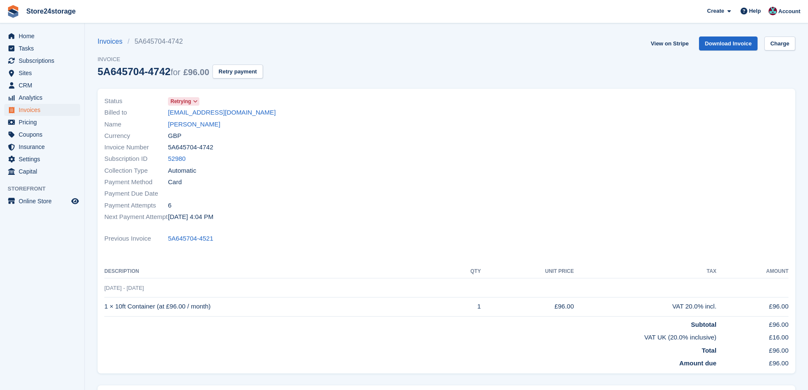 Image resolution: width=808 pixels, height=390 pixels. I want to click on span: Payment Due Date, so click(136, 194).